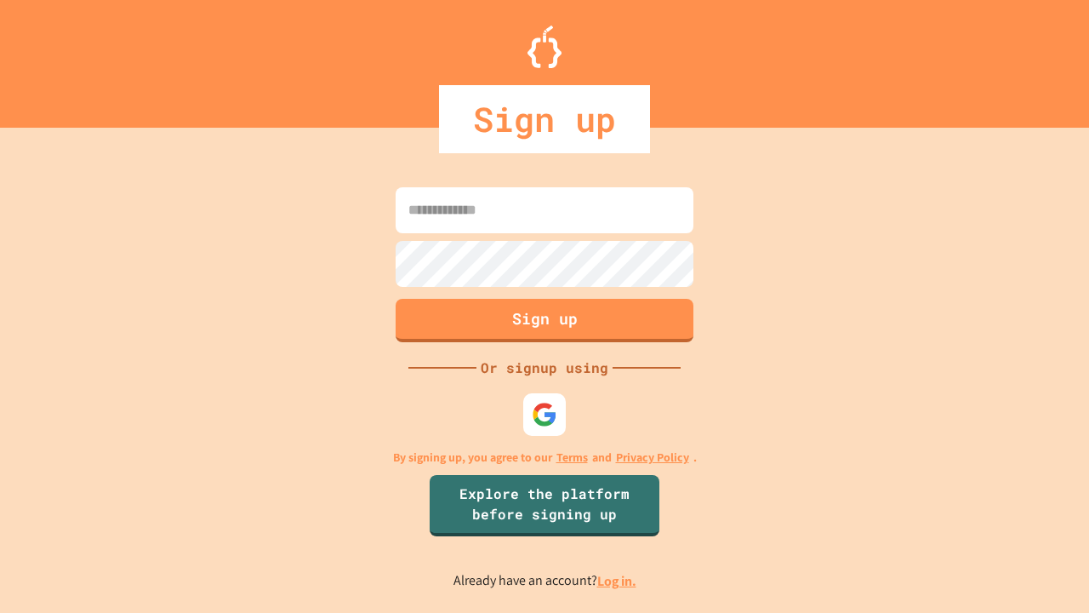  I want to click on button: Sign up, so click(545, 320).